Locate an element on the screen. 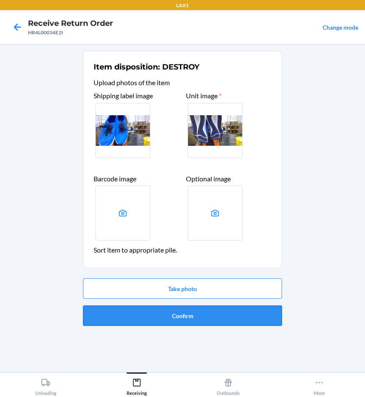 The height and width of the screenshot is (397, 365). a: Change mode is located at coordinates (340, 27).